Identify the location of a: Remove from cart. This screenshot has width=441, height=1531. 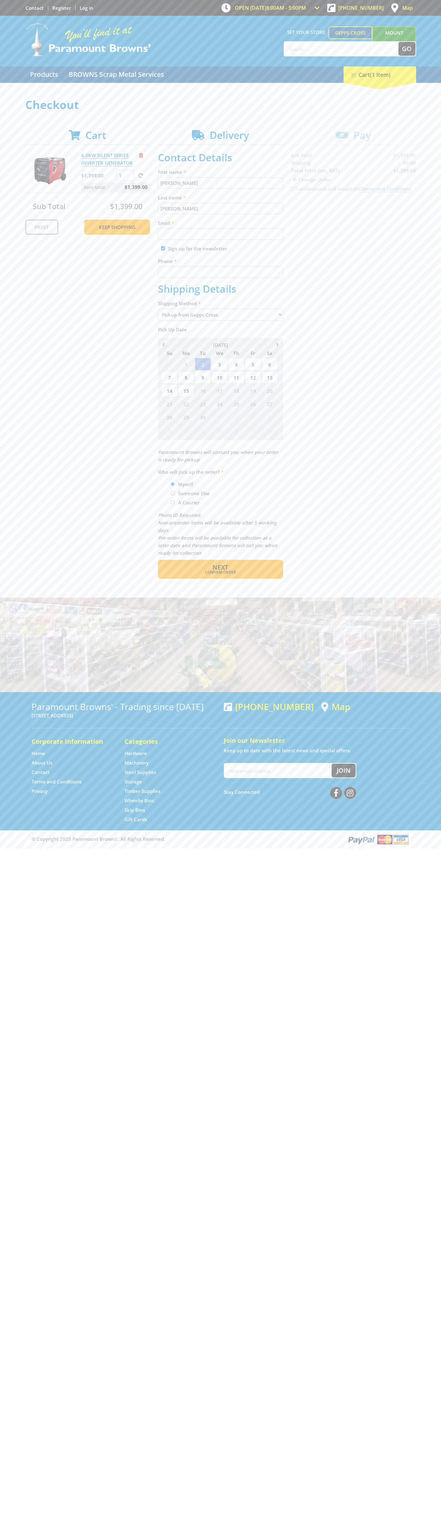
(141, 155).